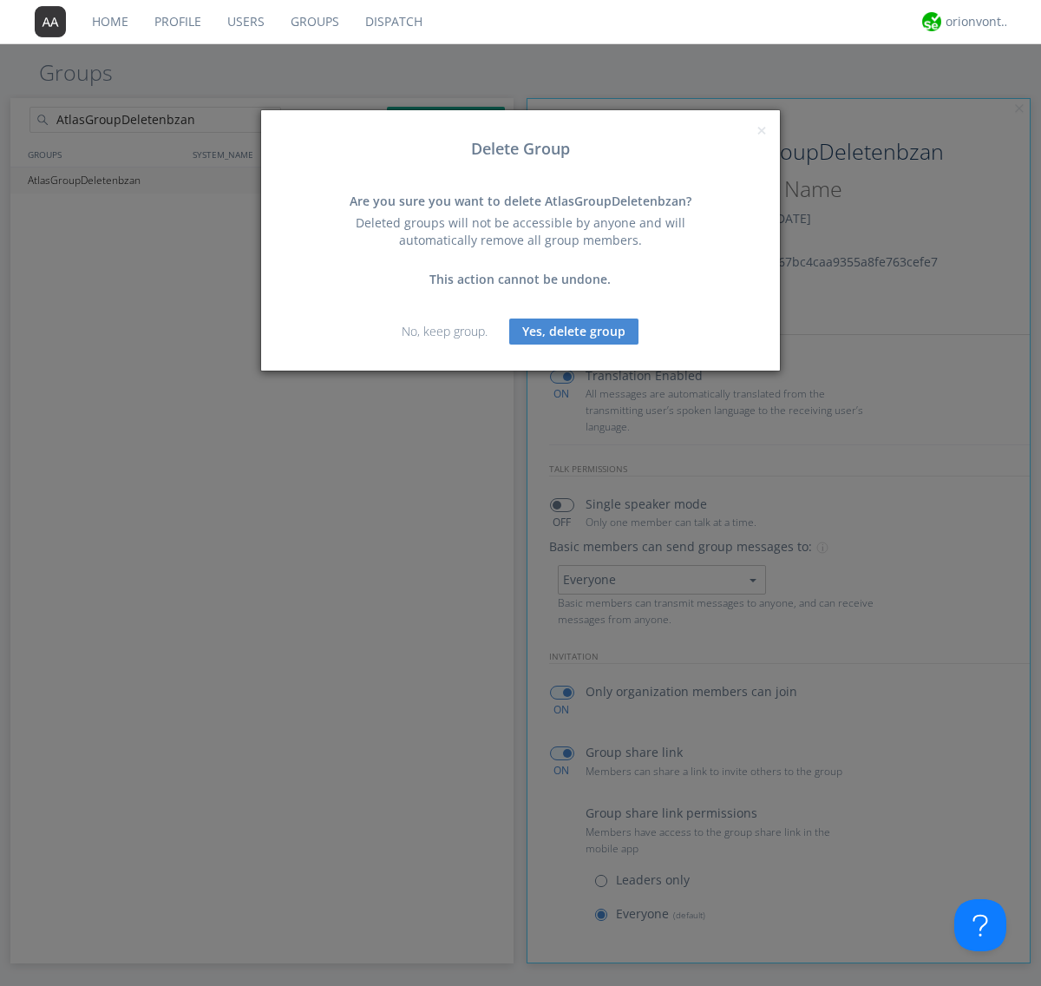  What do you see at coordinates (50, 22) in the screenshot?
I see `img: 373638.png` at bounding box center [50, 22].